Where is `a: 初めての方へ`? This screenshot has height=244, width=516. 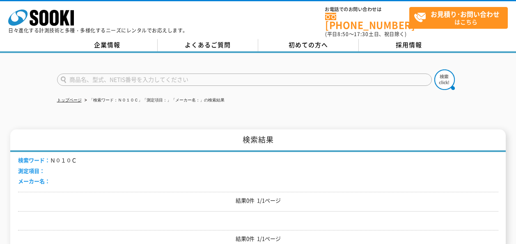
a: 初めての方へ is located at coordinates (308, 45).